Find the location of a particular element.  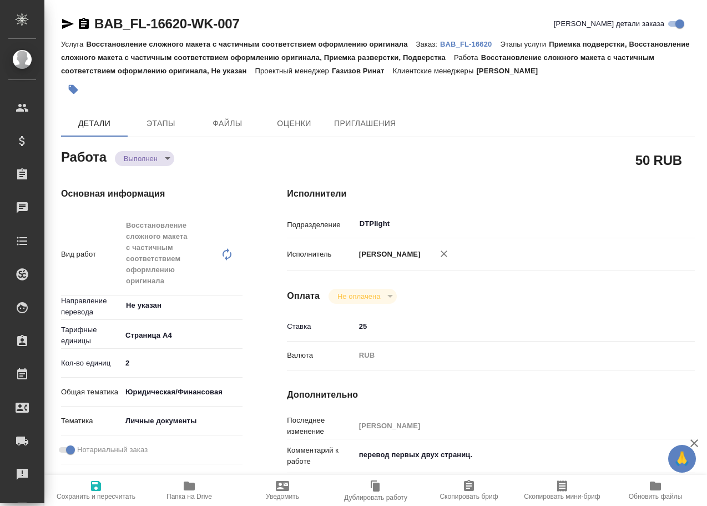

button: Скопировать бриф is located at coordinates (469, 490).